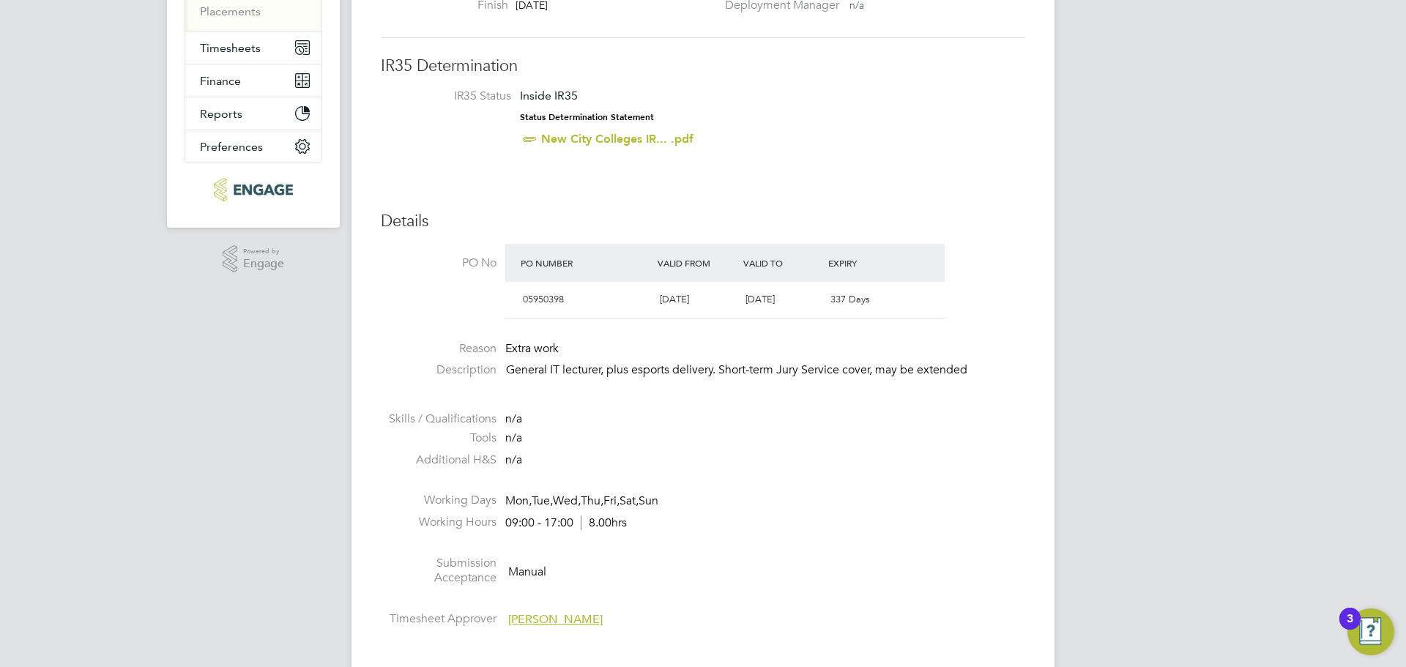 Image resolution: width=1406 pixels, height=667 pixels. Describe the element at coordinates (765, 370) in the screenshot. I see `p: General IT lecturer, plus esports delivery. Short-term Jury Service cover, may be extended` at that location.